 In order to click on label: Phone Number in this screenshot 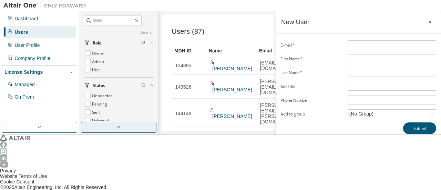, I will do `click(312, 100)`.